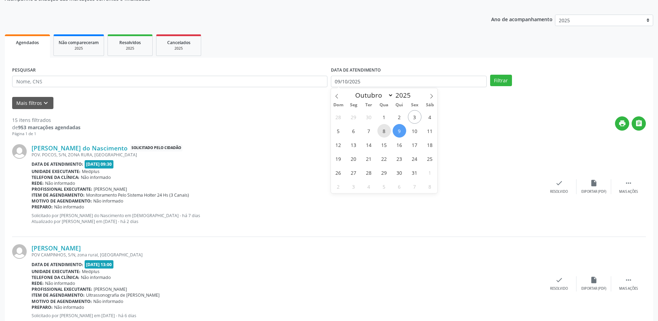  I want to click on span: Outubro 22, 2025, so click(384, 158).